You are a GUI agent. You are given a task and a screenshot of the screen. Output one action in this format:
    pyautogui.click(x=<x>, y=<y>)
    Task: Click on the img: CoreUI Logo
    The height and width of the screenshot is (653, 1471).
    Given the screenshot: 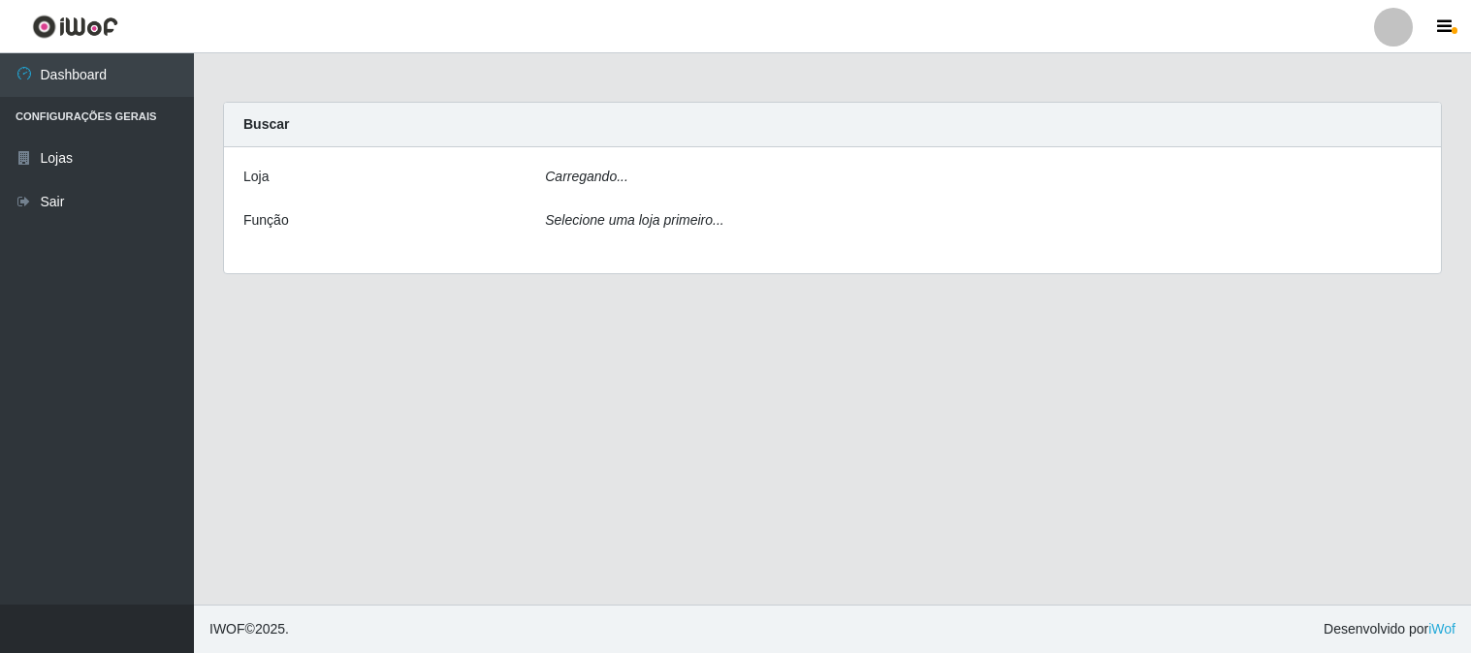 What is the action you would take?
    pyautogui.click(x=75, y=26)
    